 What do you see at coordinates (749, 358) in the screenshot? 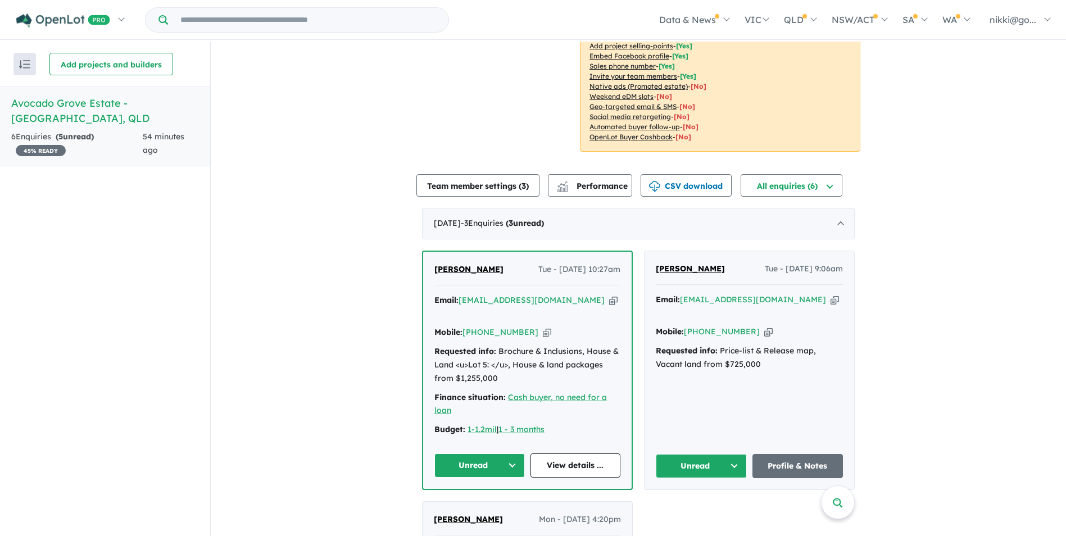
I see `div: Price-list & Release map, Vacant land from $725,000` at bounding box center [749, 358].